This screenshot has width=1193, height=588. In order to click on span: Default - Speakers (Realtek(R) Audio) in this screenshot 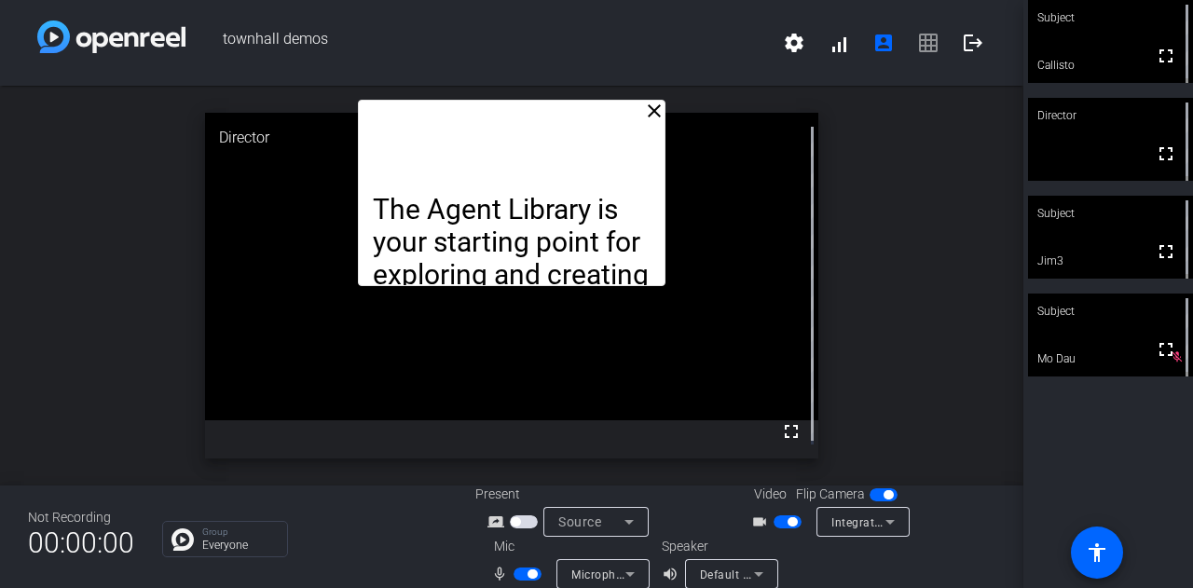, I will do `click(800, 574)`.